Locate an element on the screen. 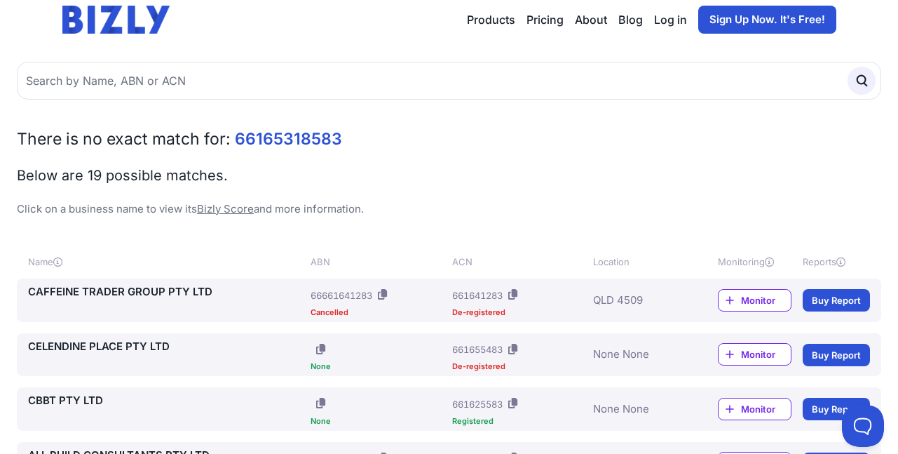  a: CBBT PTY LTD is located at coordinates (166, 400).